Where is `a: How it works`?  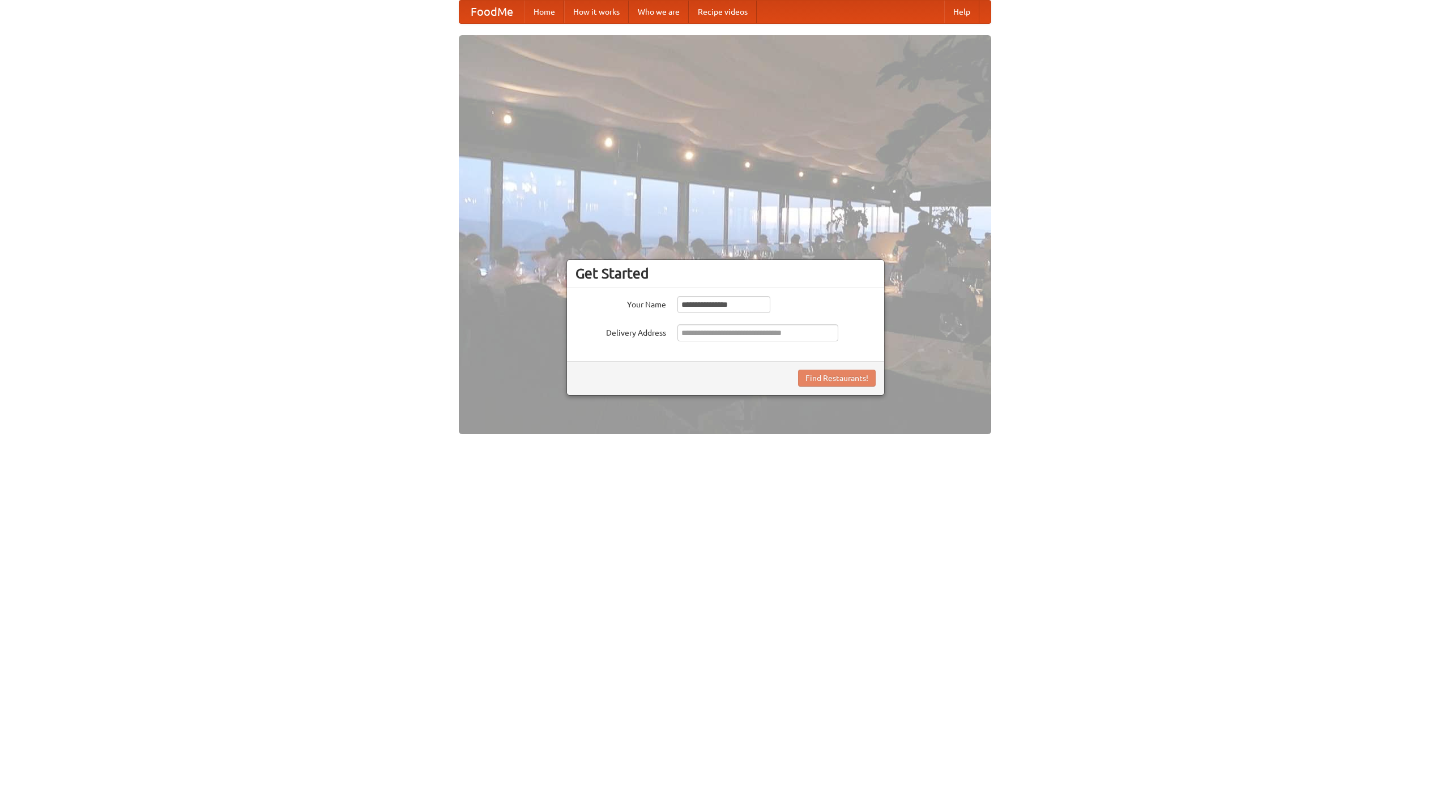 a: How it works is located at coordinates (596, 12).